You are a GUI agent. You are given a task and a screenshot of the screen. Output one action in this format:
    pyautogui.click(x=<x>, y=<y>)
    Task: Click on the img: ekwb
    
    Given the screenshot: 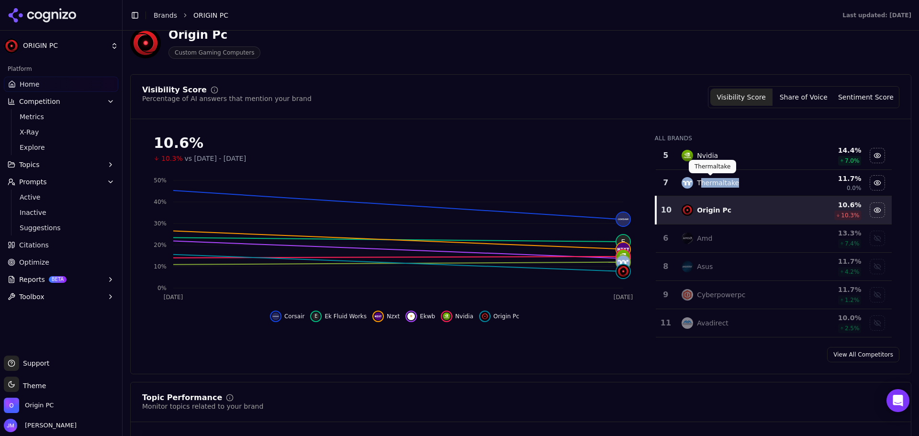 What is the action you would take?
    pyautogui.click(x=411, y=317)
    